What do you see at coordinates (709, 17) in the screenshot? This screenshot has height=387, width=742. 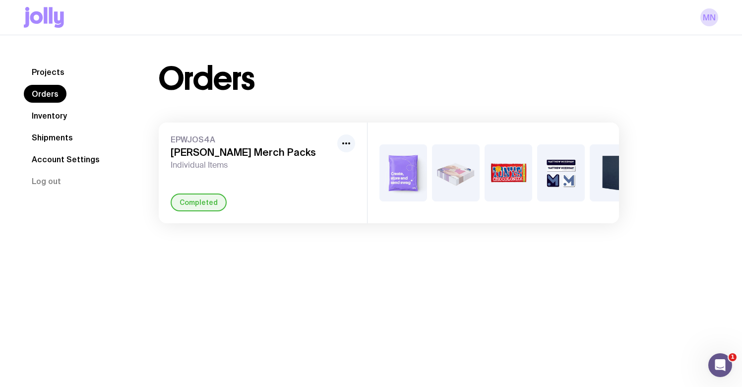 I see `a: MN` at bounding box center [709, 17].